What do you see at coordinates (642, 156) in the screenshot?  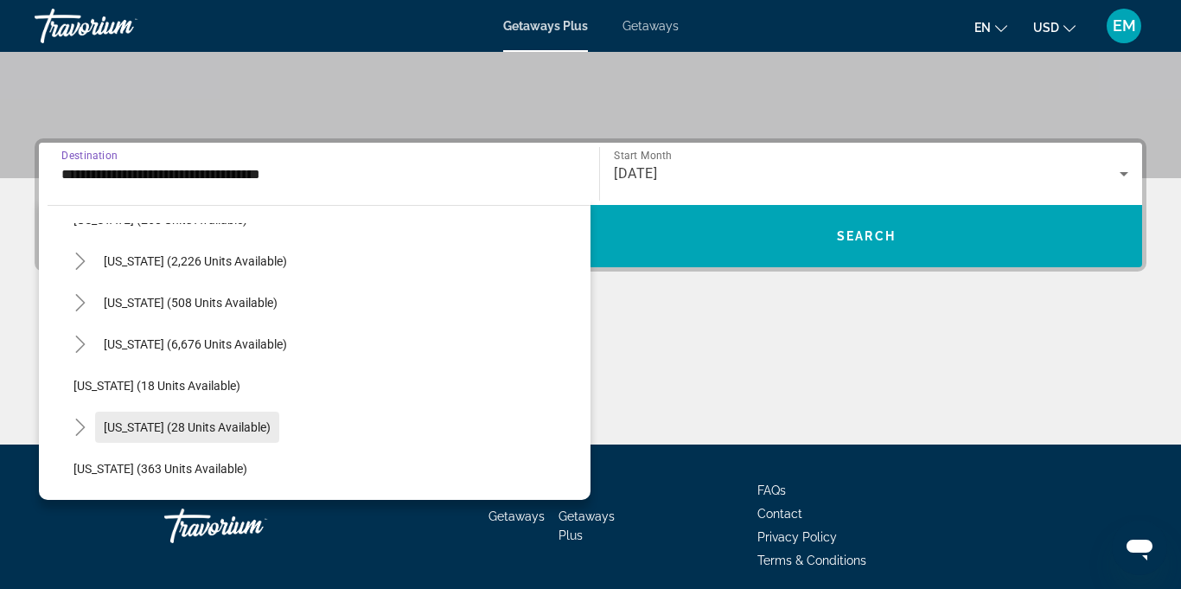 I see `span: Start Month` at bounding box center [642, 156].